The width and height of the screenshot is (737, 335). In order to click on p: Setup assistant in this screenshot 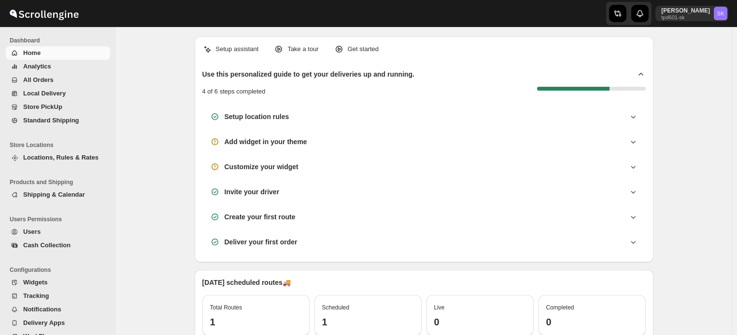, I will do `click(237, 49)`.